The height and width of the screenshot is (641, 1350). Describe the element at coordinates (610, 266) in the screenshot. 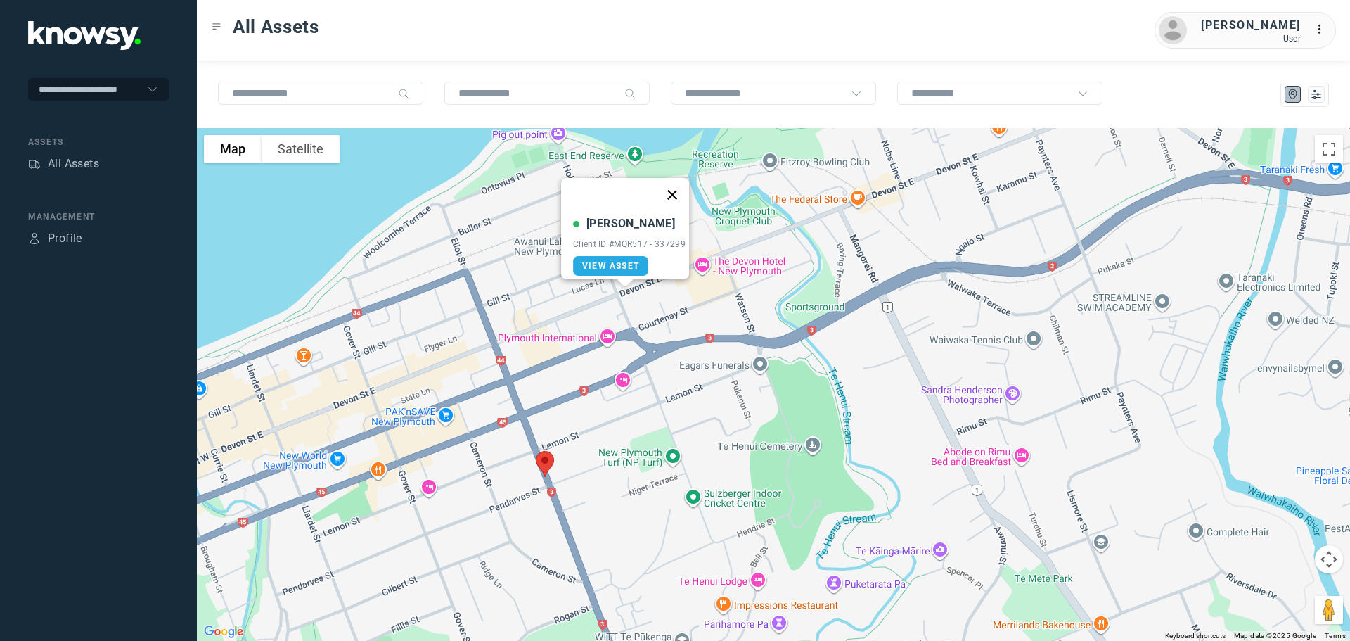

I see `a: View Asset` at that location.